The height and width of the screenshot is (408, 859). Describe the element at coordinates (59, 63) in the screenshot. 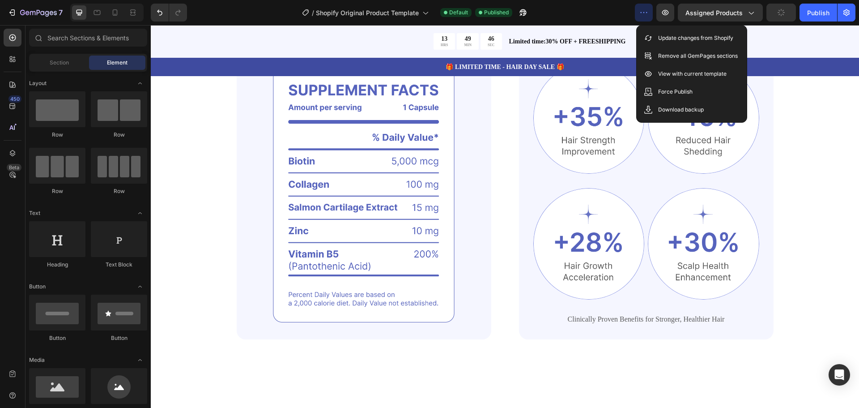

I see `span: Section` at that location.